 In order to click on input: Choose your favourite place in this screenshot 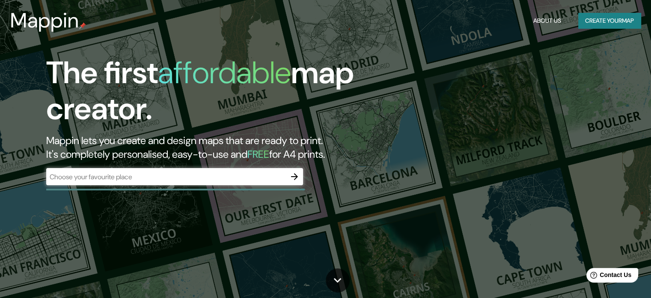, I will do `click(166, 176)`.